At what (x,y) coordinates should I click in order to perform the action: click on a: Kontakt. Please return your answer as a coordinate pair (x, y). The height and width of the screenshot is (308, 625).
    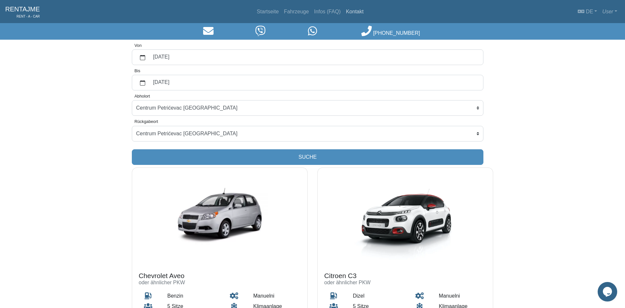
    Looking at the image, I should click on (355, 12).